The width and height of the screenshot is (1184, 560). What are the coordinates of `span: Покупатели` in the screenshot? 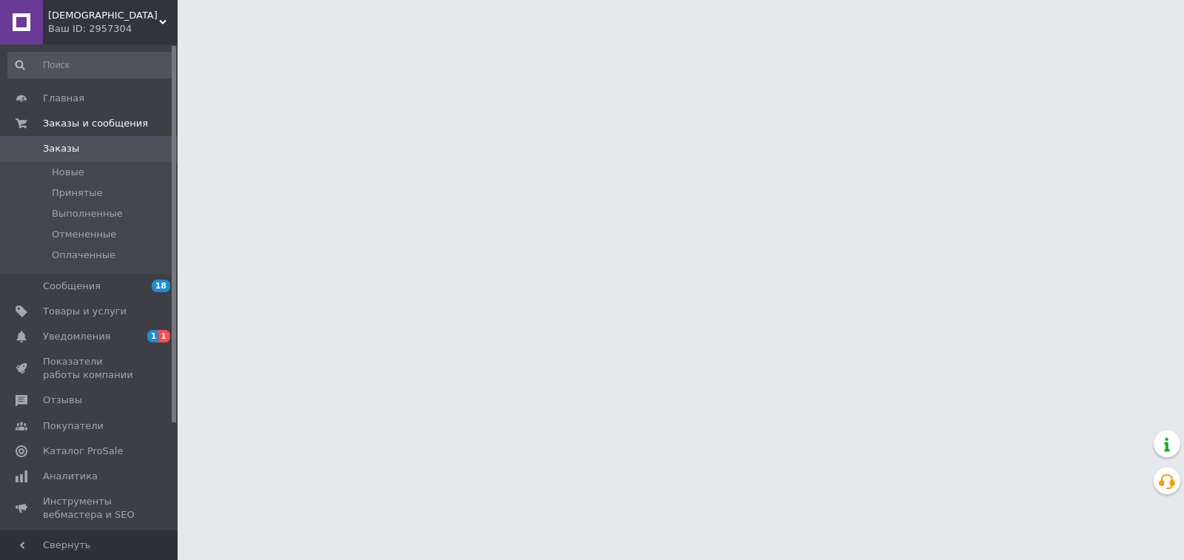 It's located at (73, 426).